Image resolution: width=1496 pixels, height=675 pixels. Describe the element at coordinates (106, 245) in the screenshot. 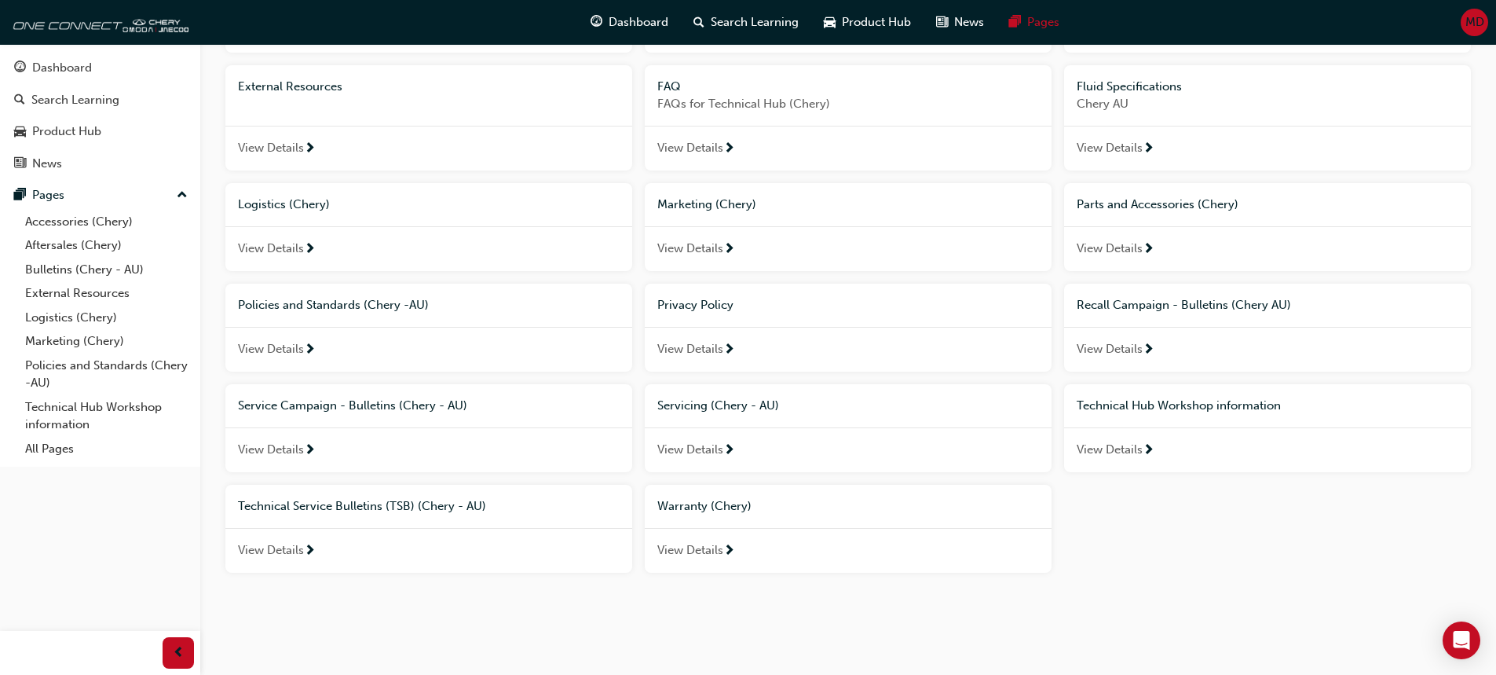

I see `a: Aftersales (Chery)` at that location.